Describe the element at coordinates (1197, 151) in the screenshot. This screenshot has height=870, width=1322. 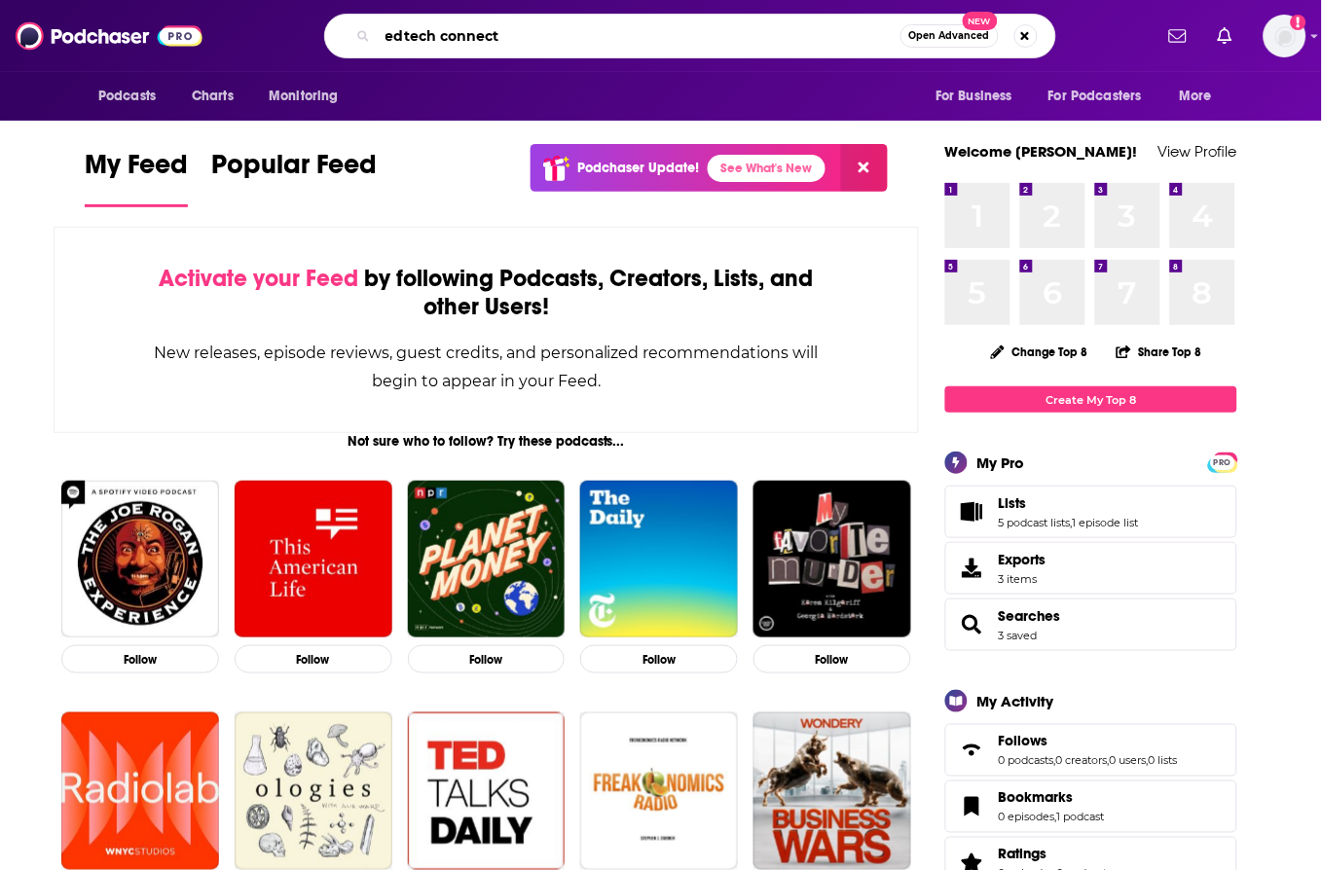
I see `a: View Profile` at that location.